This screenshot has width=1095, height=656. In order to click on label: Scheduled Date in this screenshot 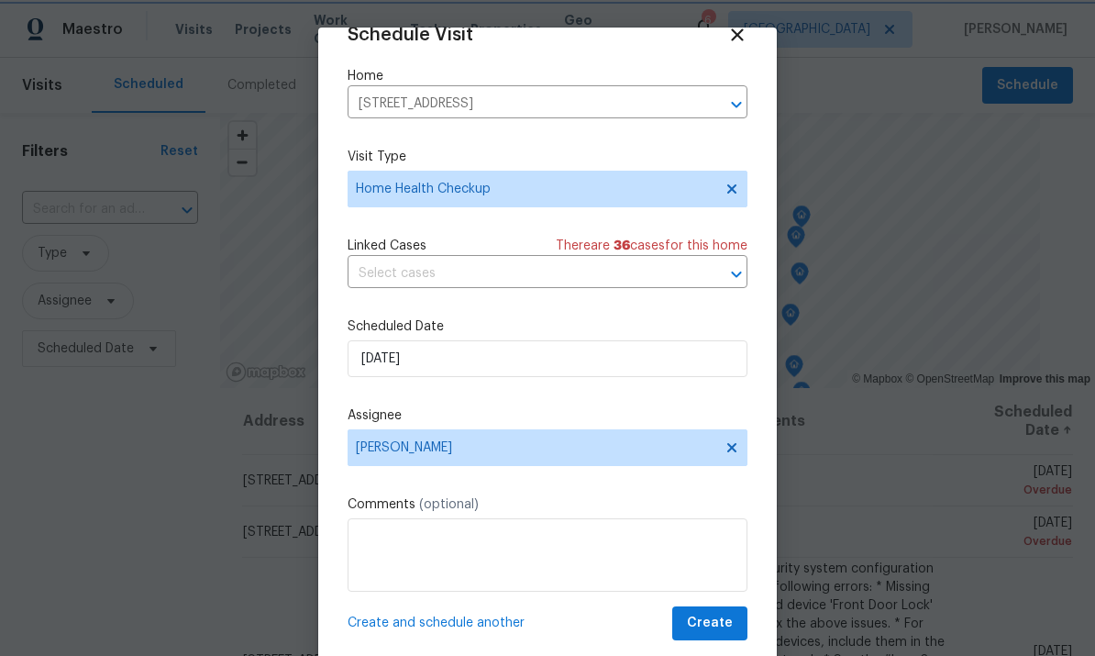, I will do `click(548, 327)`.